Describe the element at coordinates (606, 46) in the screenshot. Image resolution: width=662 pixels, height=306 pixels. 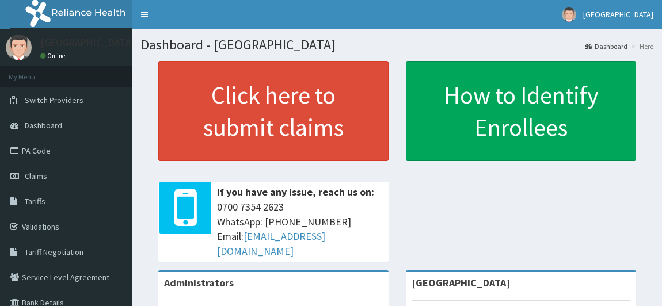
I see `a: Dashboard` at that location.